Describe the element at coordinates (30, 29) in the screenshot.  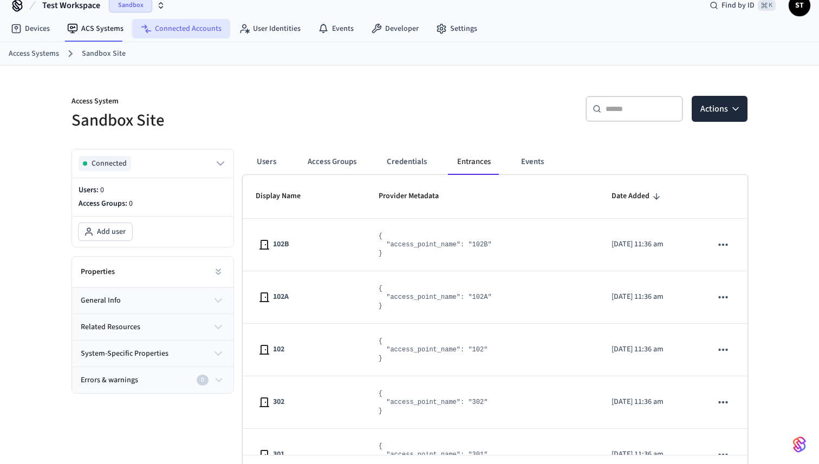
I see `a: Devices` at that location.